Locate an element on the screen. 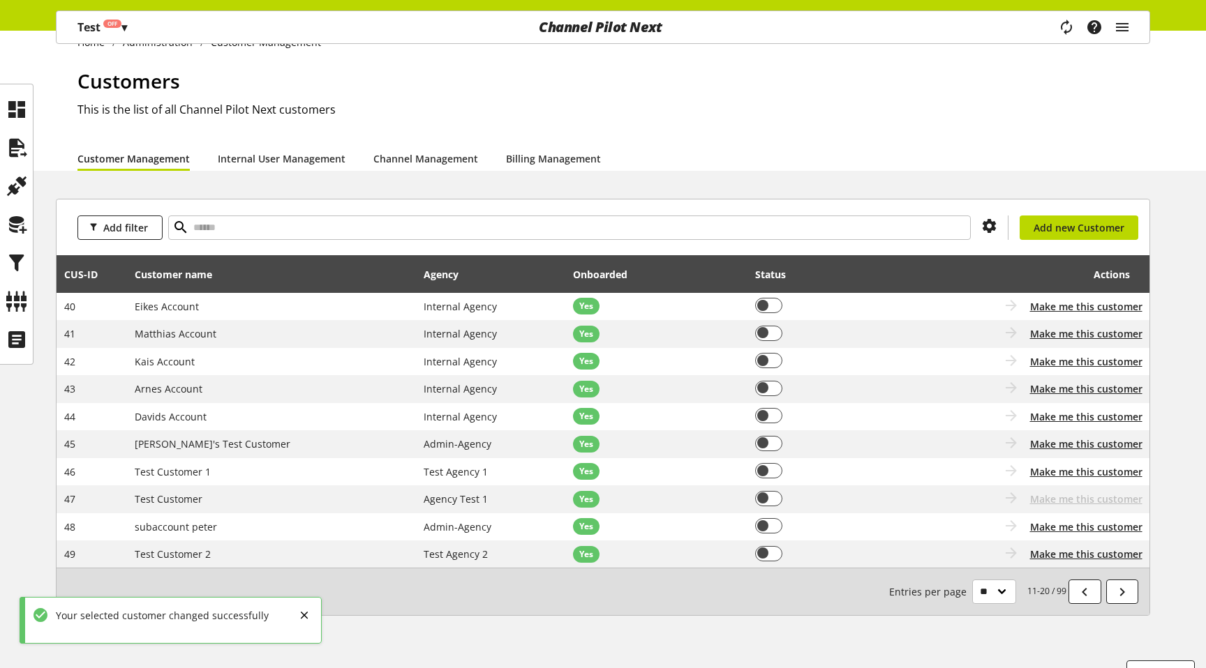  div: Agency is located at coordinates (448, 274).